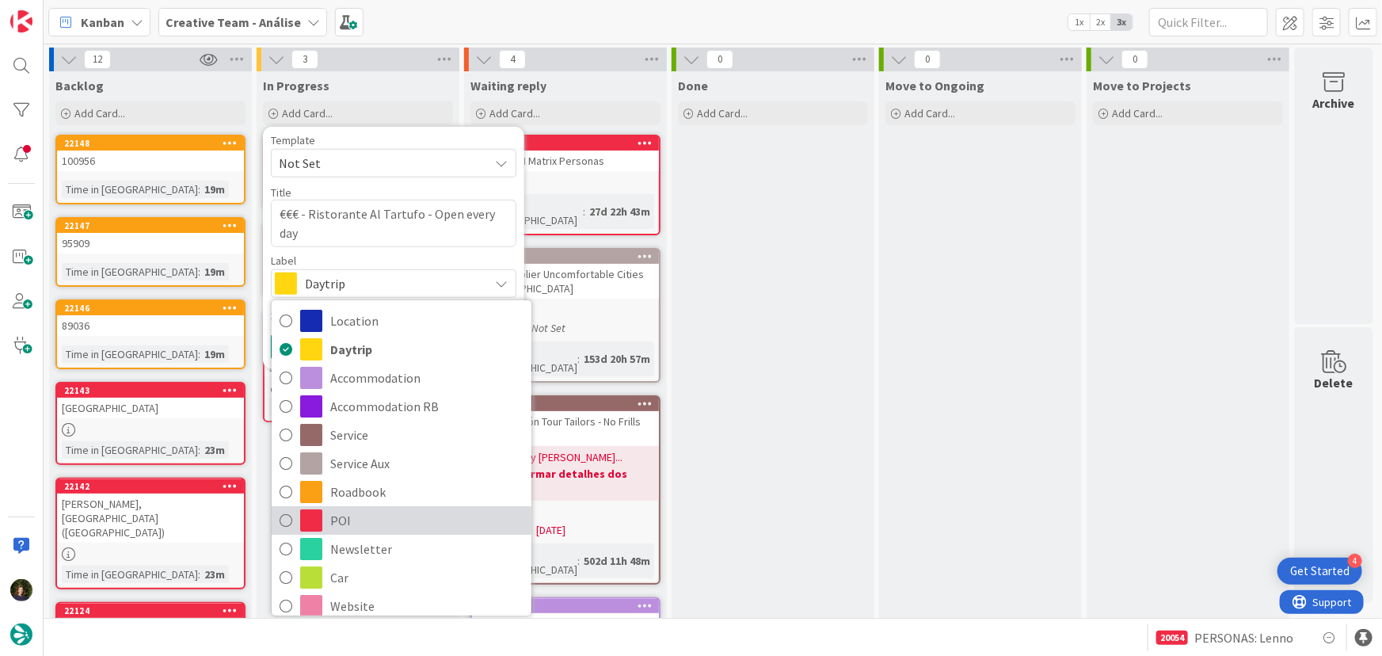  Describe the element at coordinates (154, 486) in the screenshot. I see `div: 22142` at that location.